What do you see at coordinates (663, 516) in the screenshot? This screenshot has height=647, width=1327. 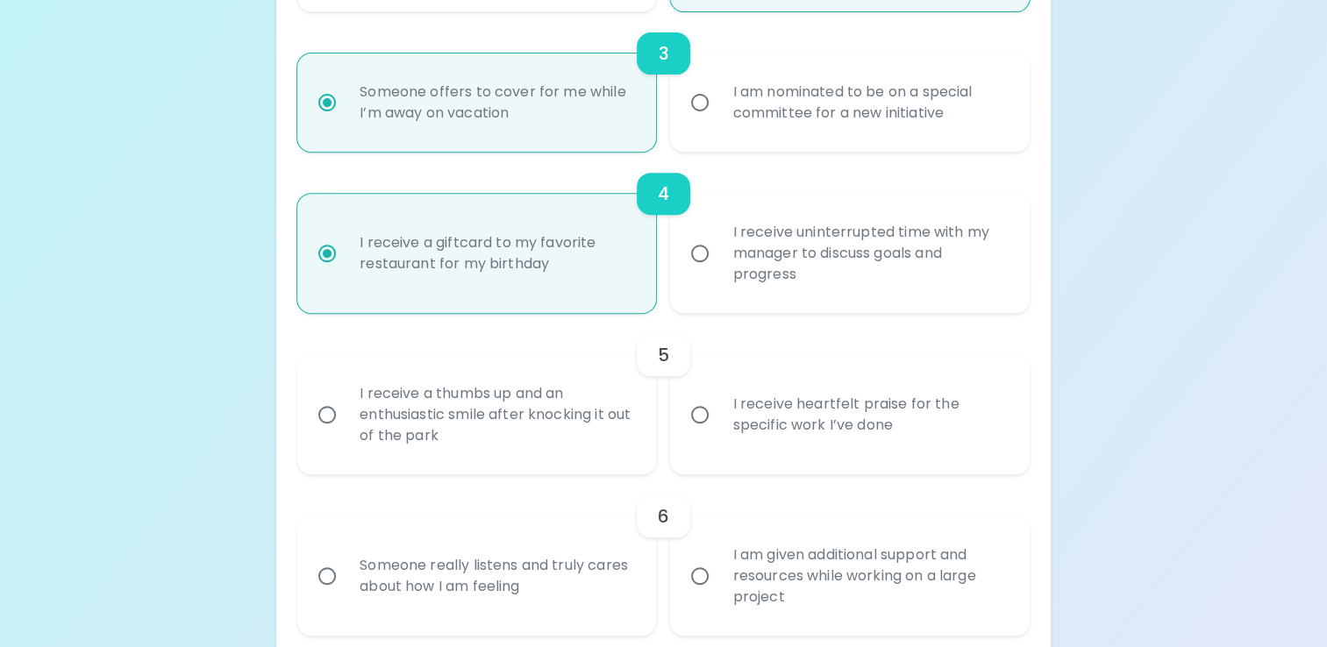 I see `h6: 6` at bounding box center [663, 516].